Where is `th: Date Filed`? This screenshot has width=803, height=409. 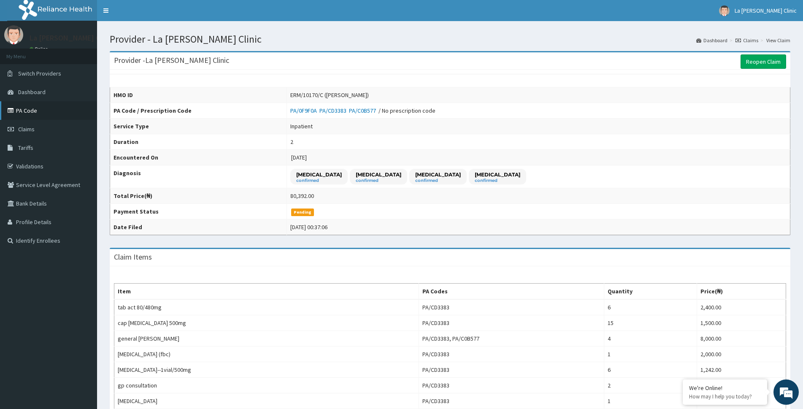
th: Date Filed is located at coordinates (198, 227).